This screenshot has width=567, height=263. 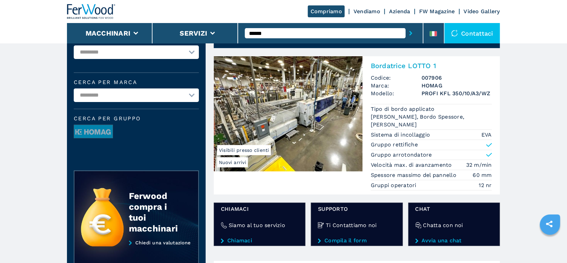 I want to click on label: Cerca per marca, so click(x=136, y=82).